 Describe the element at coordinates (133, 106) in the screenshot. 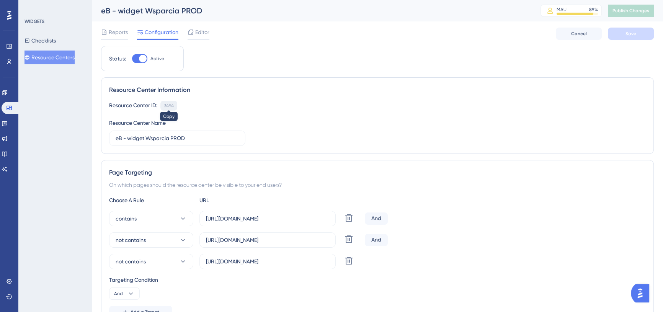

I see `div: Resource Center ID:` at that location.